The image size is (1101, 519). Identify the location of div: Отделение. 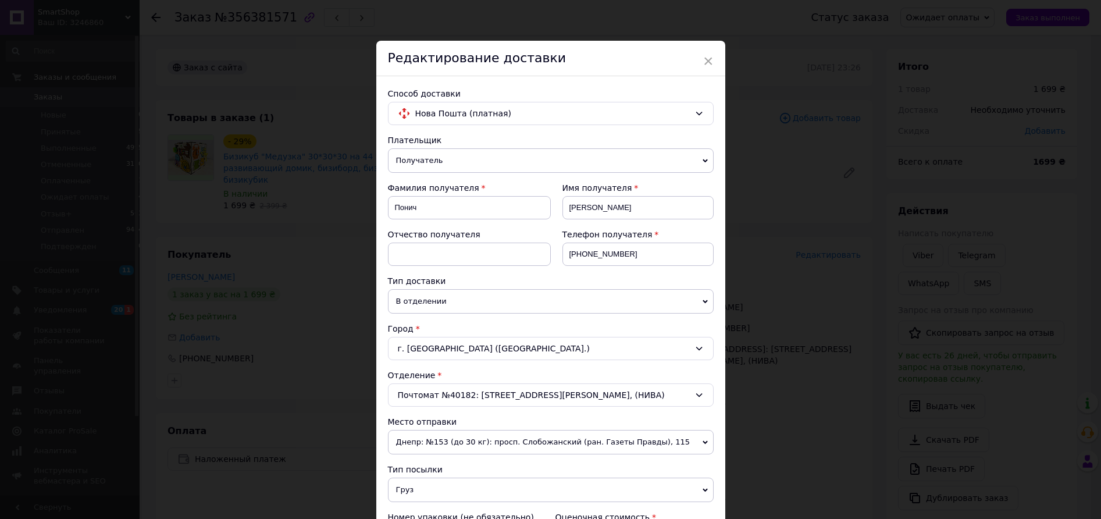
(551, 375).